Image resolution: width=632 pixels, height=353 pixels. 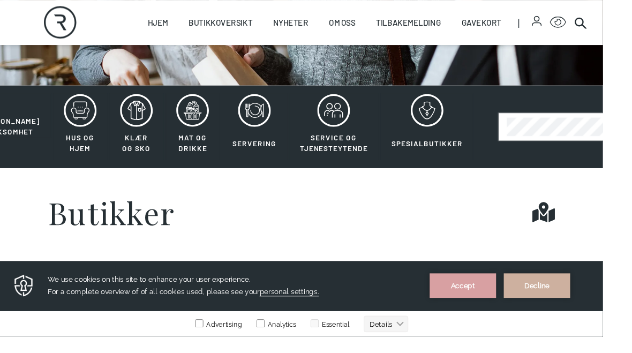 What do you see at coordinates (350, 150) in the screenshot?
I see `span: Service og tjenesteytende` at bounding box center [350, 150].